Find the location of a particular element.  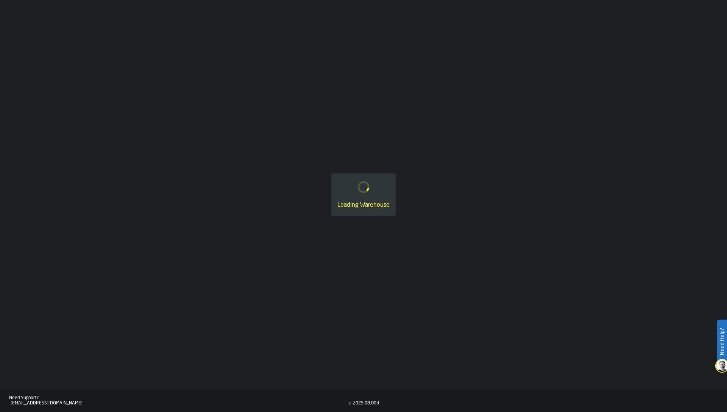

label: Need Help? is located at coordinates (722, 341).